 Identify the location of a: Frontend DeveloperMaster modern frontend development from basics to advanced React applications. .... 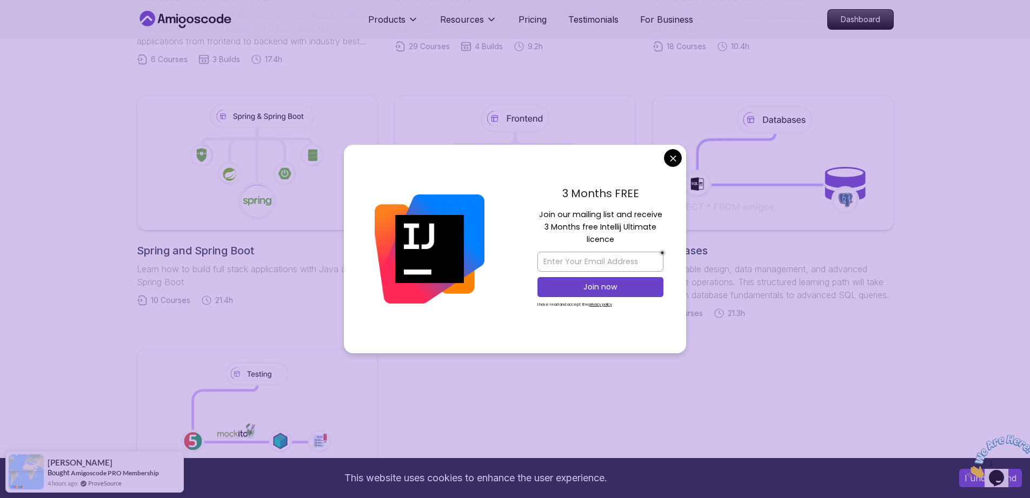
(515, 207).